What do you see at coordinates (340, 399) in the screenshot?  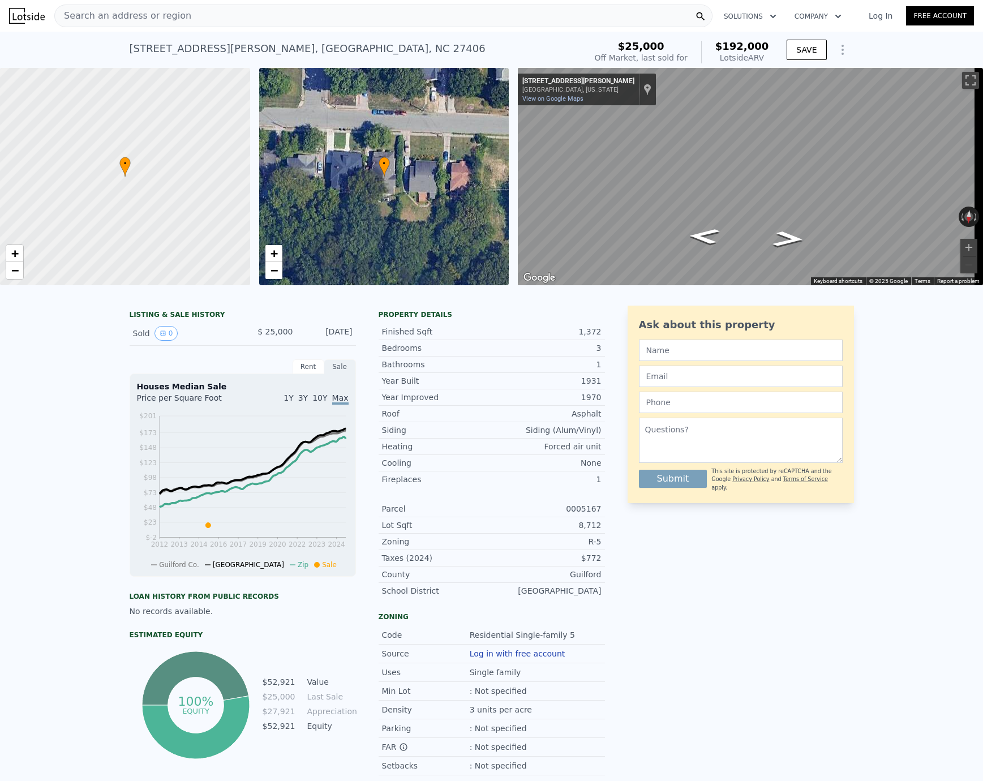 I see `span: Max` at bounding box center [340, 399].